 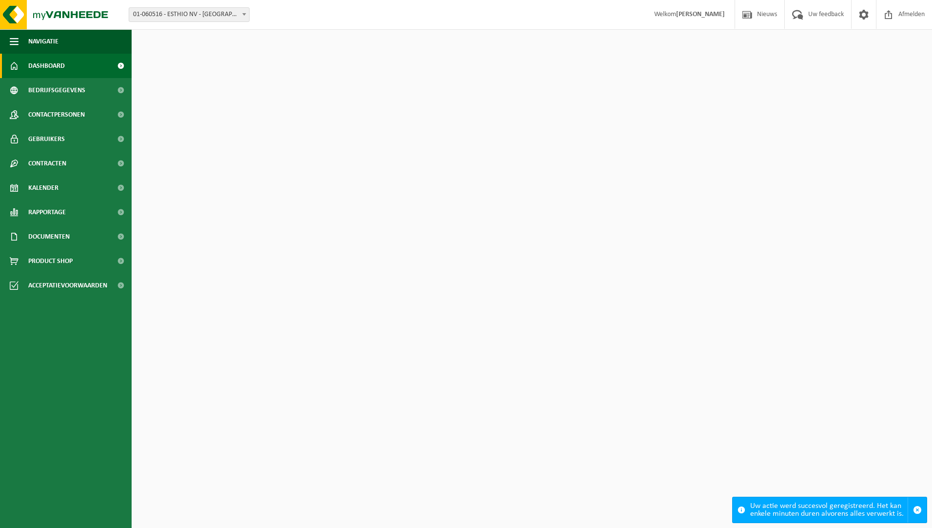 What do you see at coordinates (43, 188) in the screenshot?
I see `span: Kalender` at bounding box center [43, 188].